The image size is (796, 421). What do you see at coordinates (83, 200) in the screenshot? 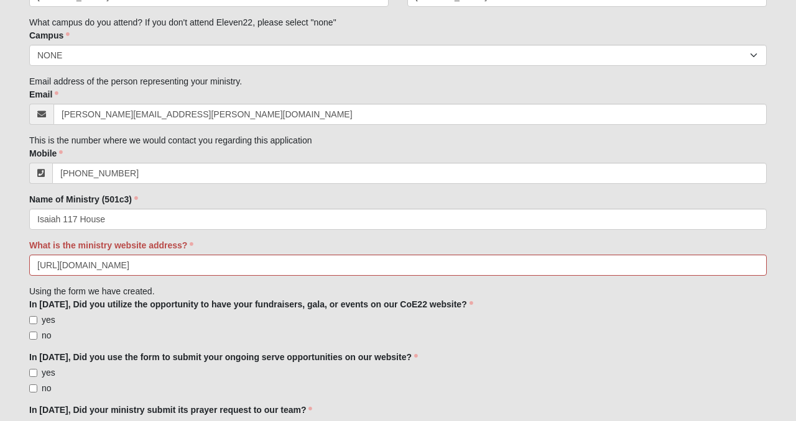
I see `label: Name of Ministry (501c3)` at bounding box center [83, 200].